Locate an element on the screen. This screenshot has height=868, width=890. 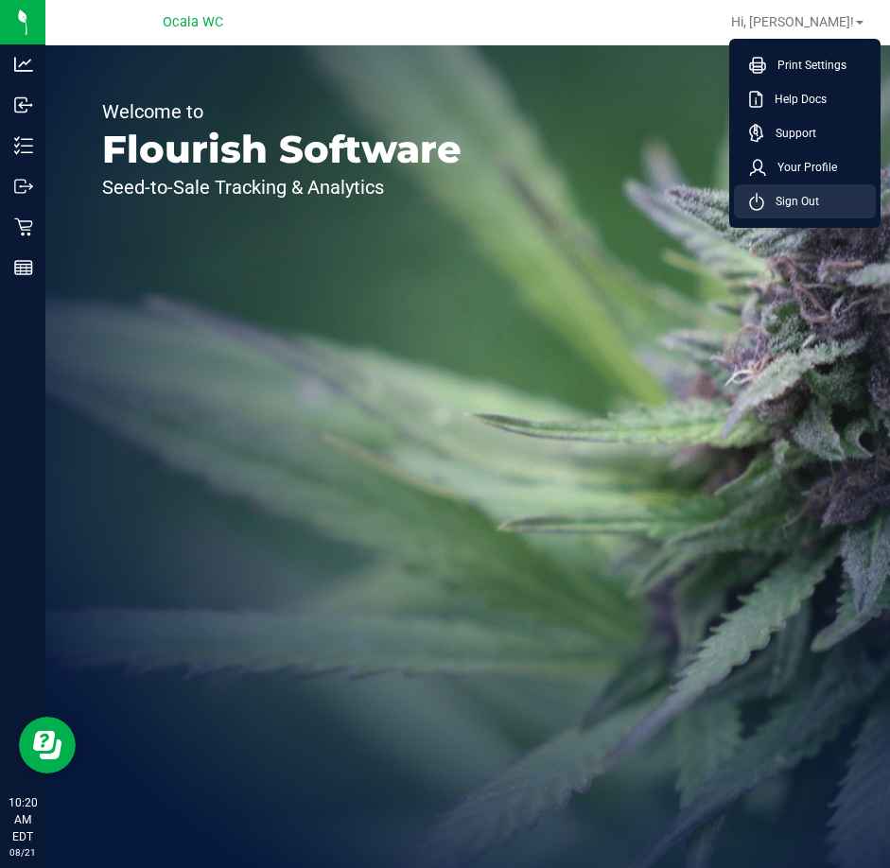
p: 10:20 AM EDT is located at coordinates (23, 820).